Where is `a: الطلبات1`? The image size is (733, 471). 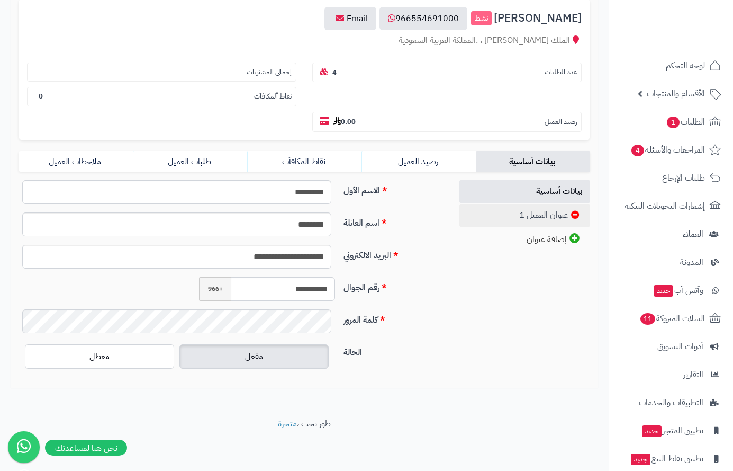
a: الطلبات1 is located at coordinates (671, 122).